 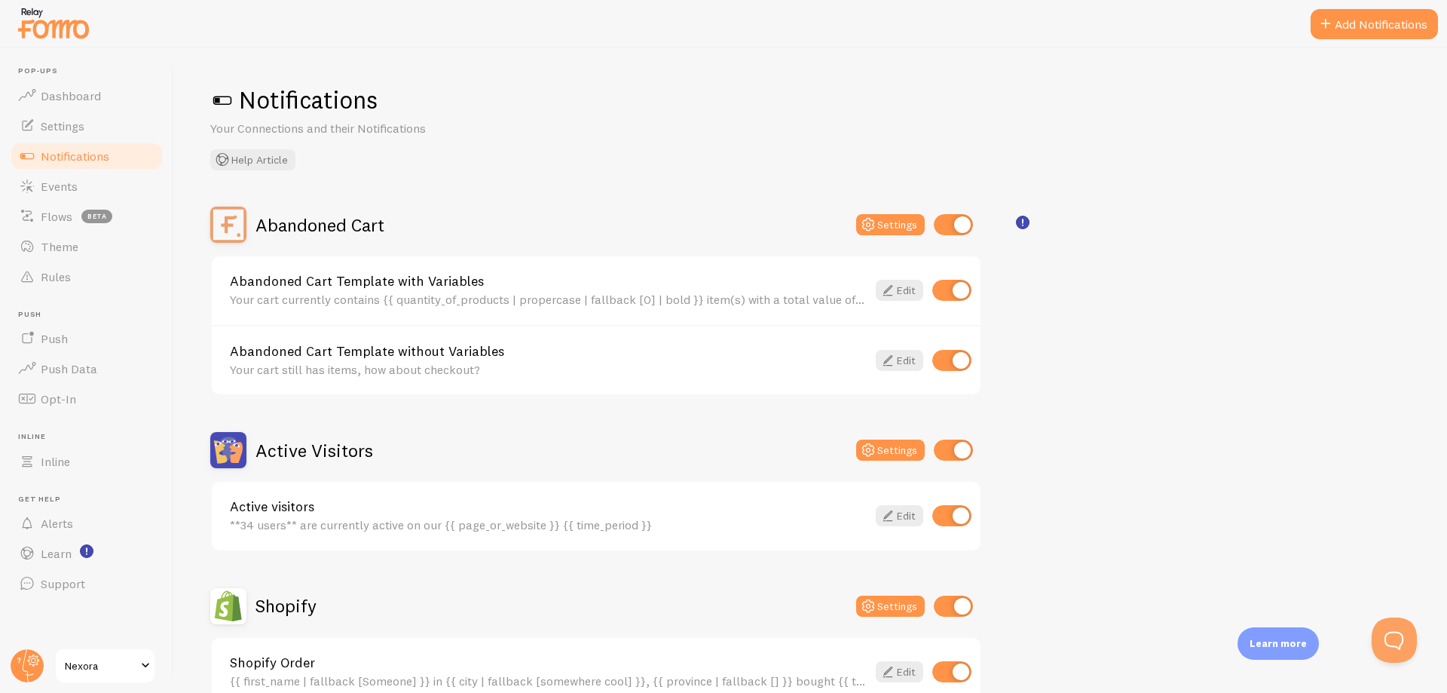 What do you see at coordinates (87, 186) in the screenshot?
I see `a: Events` at bounding box center [87, 186].